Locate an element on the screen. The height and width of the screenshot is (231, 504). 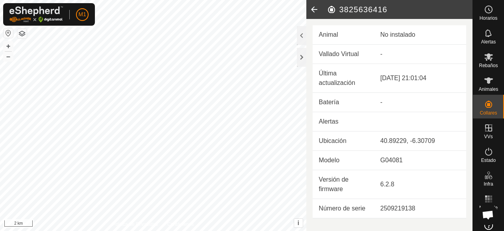
span: M1 is located at coordinates (82, 14).